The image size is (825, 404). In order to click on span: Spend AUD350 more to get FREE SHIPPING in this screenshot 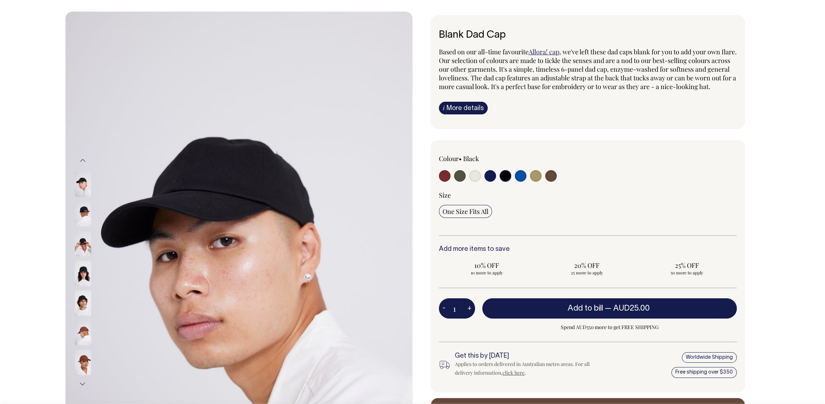, I will do `click(610, 327)`.